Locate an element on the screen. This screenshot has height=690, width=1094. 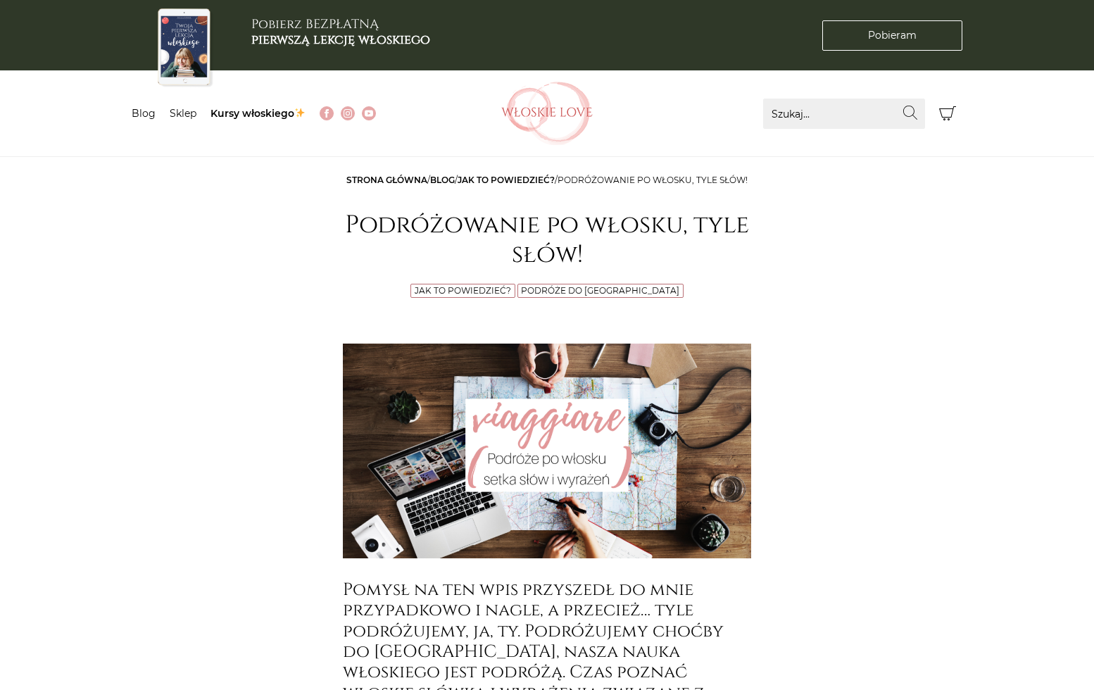
b: pierwszą lekcję włoskiego is located at coordinates (341, 39).